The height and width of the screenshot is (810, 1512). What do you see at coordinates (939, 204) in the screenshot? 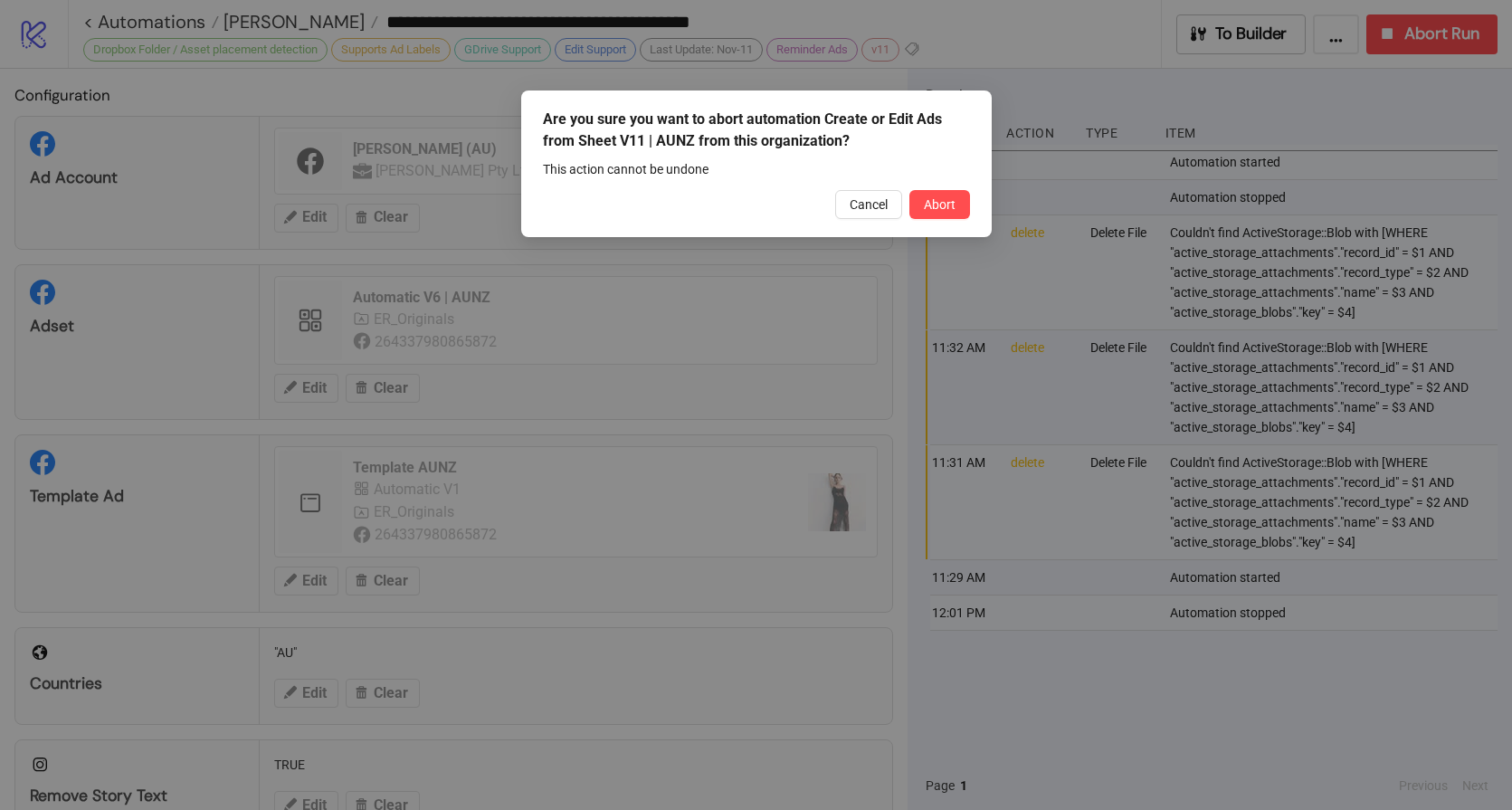
I see `button: Abort` at bounding box center [939, 204].